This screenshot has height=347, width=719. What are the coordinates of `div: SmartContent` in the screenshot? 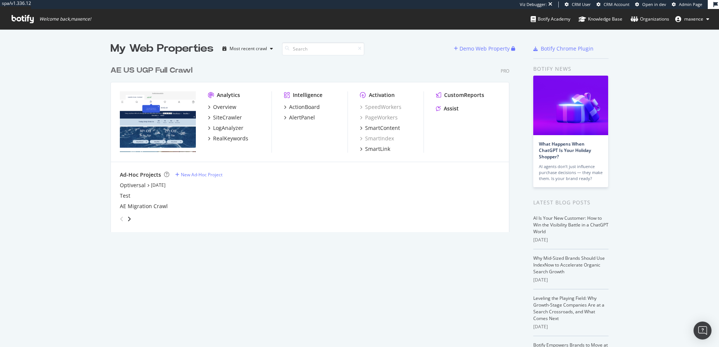 It's located at (382, 128).